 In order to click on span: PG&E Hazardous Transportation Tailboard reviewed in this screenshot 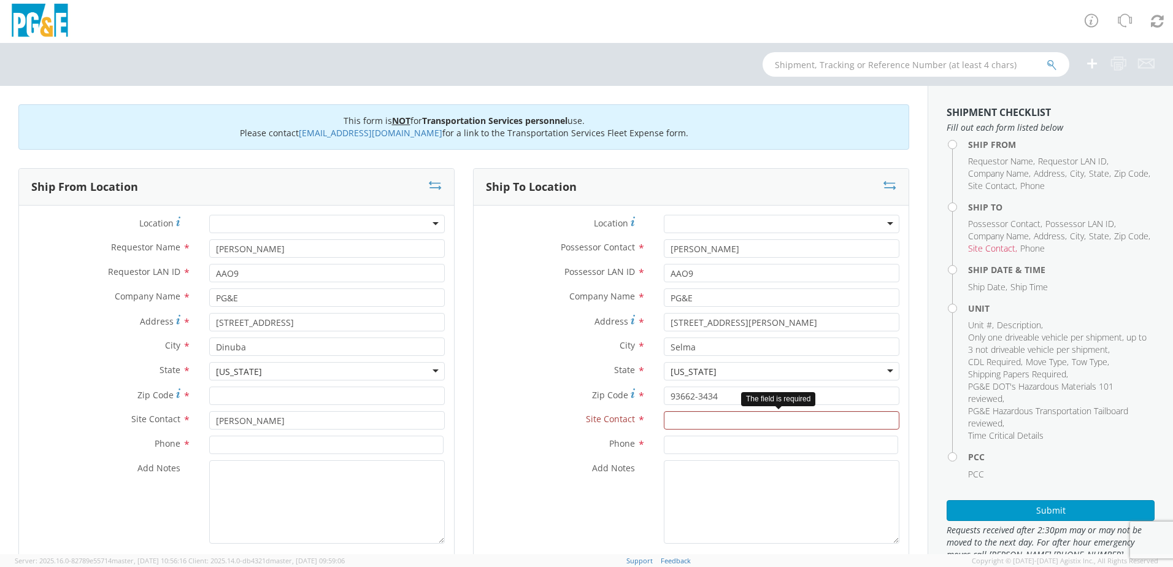, I will do `click(1048, 417)`.